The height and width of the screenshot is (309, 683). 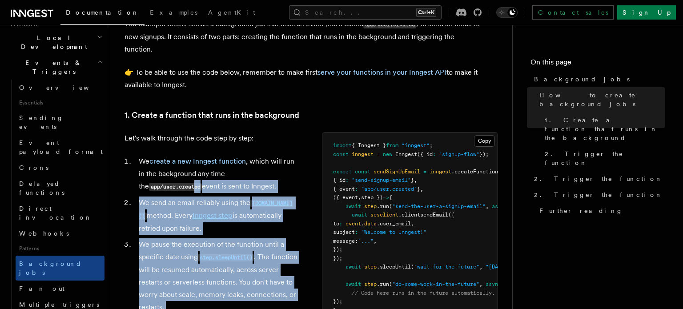 What do you see at coordinates (302, 79) in the screenshot?
I see `p: 👉 To be able to use the code below, remember to make first to make it available to Inngest.` at bounding box center [302, 79].